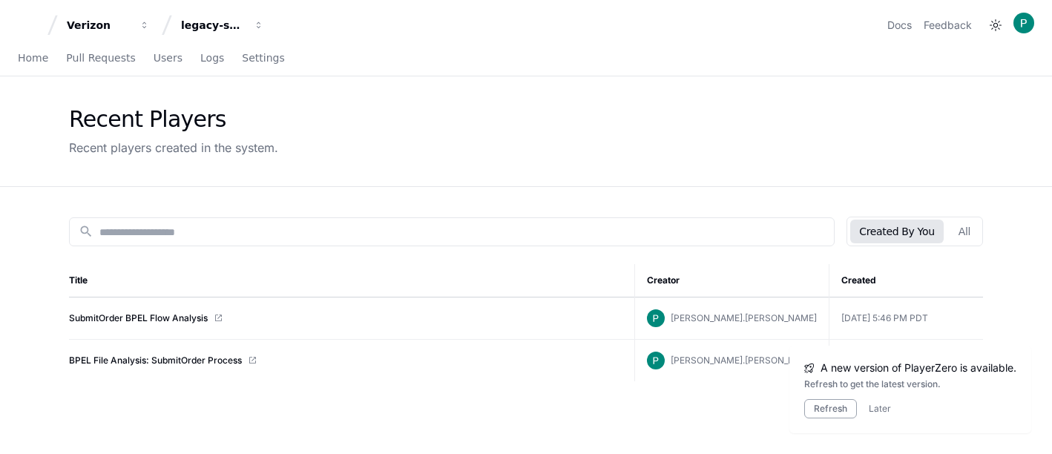 The width and height of the screenshot is (1052, 454). Describe the element at coordinates (919, 368) in the screenshot. I see `span: A new version of PlayerZero is available.` at that location.